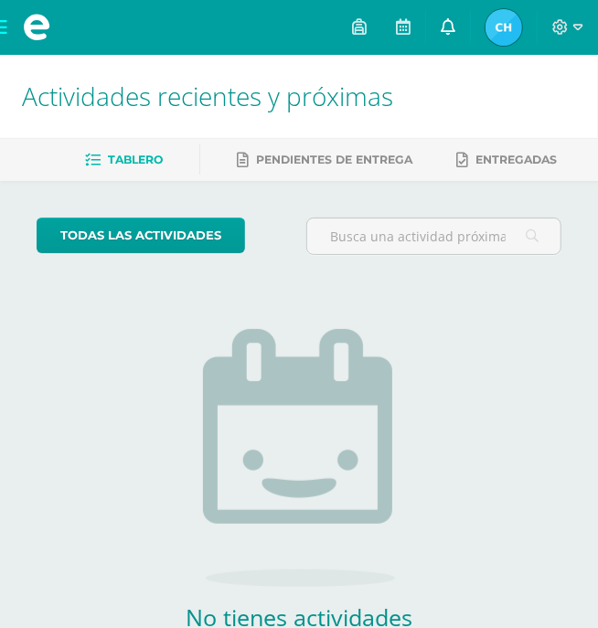 The height and width of the screenshot is (628, 598). Describe the element at coordinates (299, 458) in the screenshot. I see `img: no_activities.png` at that location.